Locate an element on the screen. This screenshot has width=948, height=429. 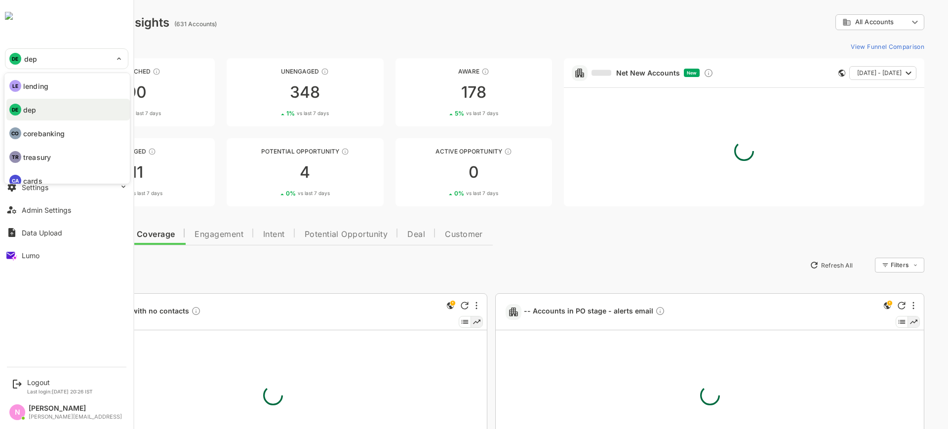
div: These accounts are warm, further nurturing would qualify them to MQAs is located at coordinates (118, 152).